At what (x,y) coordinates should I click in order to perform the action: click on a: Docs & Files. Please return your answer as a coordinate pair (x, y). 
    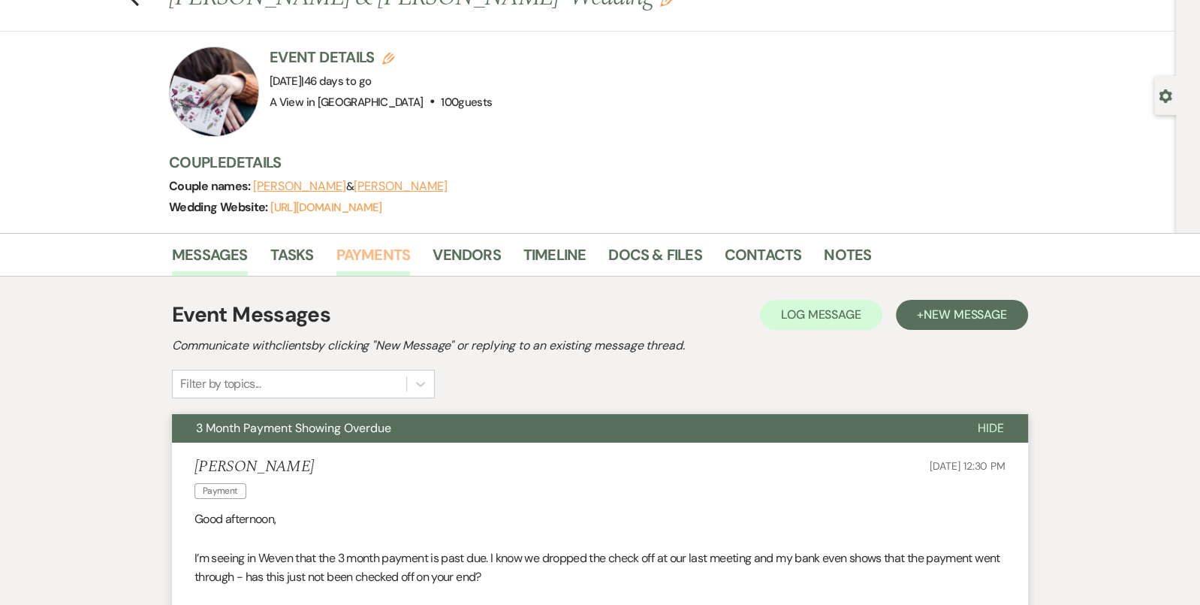
    Looking at the image, I should click on (655, 259).